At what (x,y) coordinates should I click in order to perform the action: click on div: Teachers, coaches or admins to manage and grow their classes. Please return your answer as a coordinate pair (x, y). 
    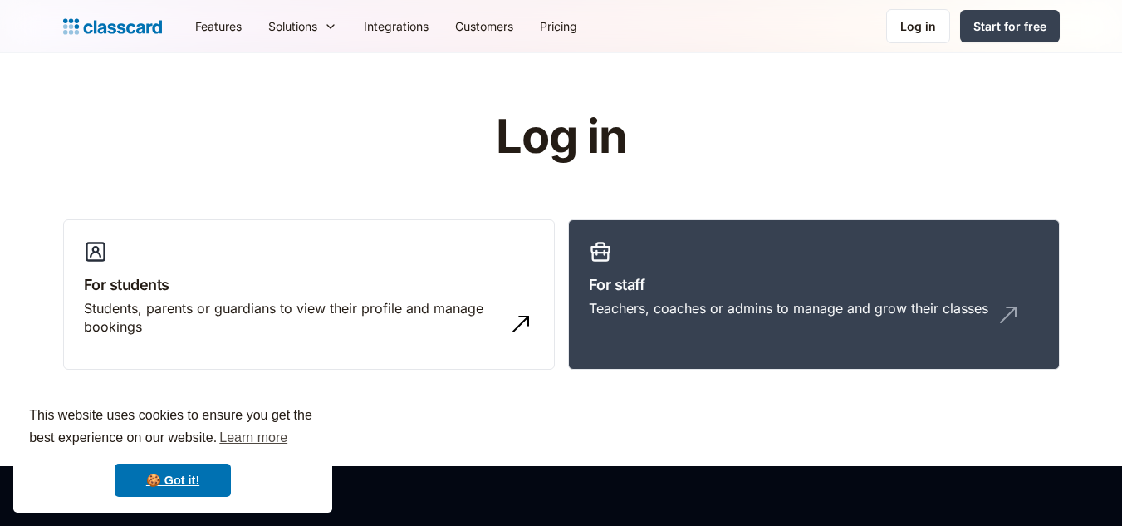
    Looking at the image, I should click on (788, 308).